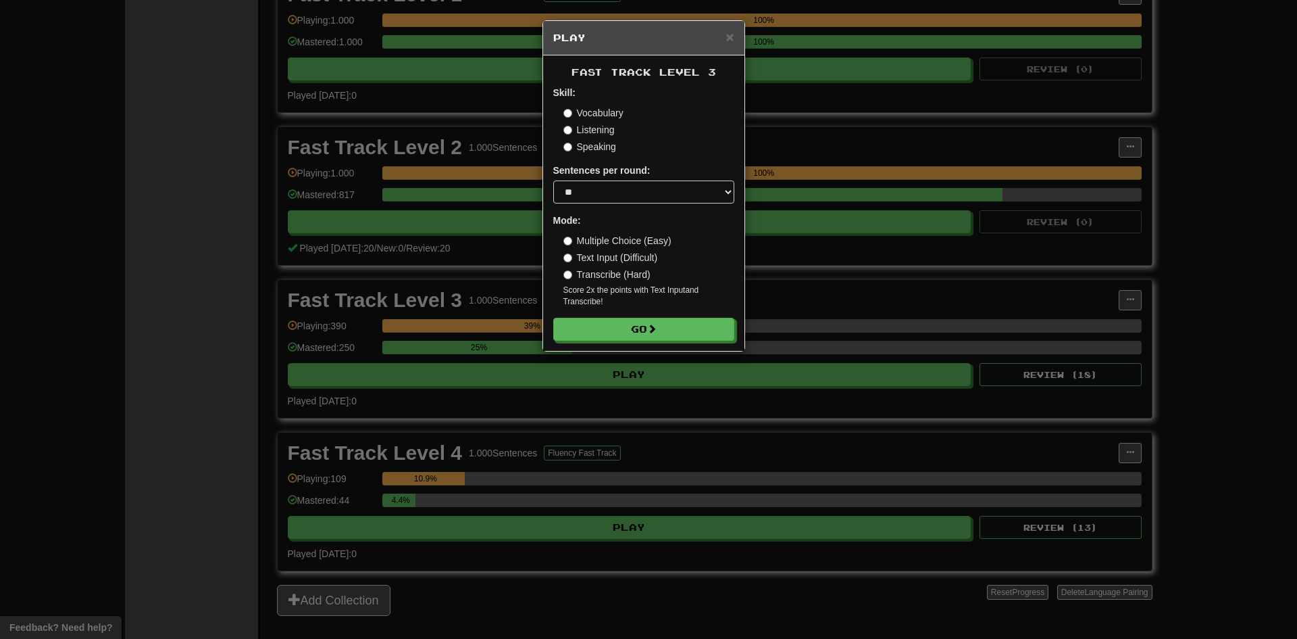  Describe the element at coordinates (644, 329) in the screenshot. I see `button: Go` at that location.